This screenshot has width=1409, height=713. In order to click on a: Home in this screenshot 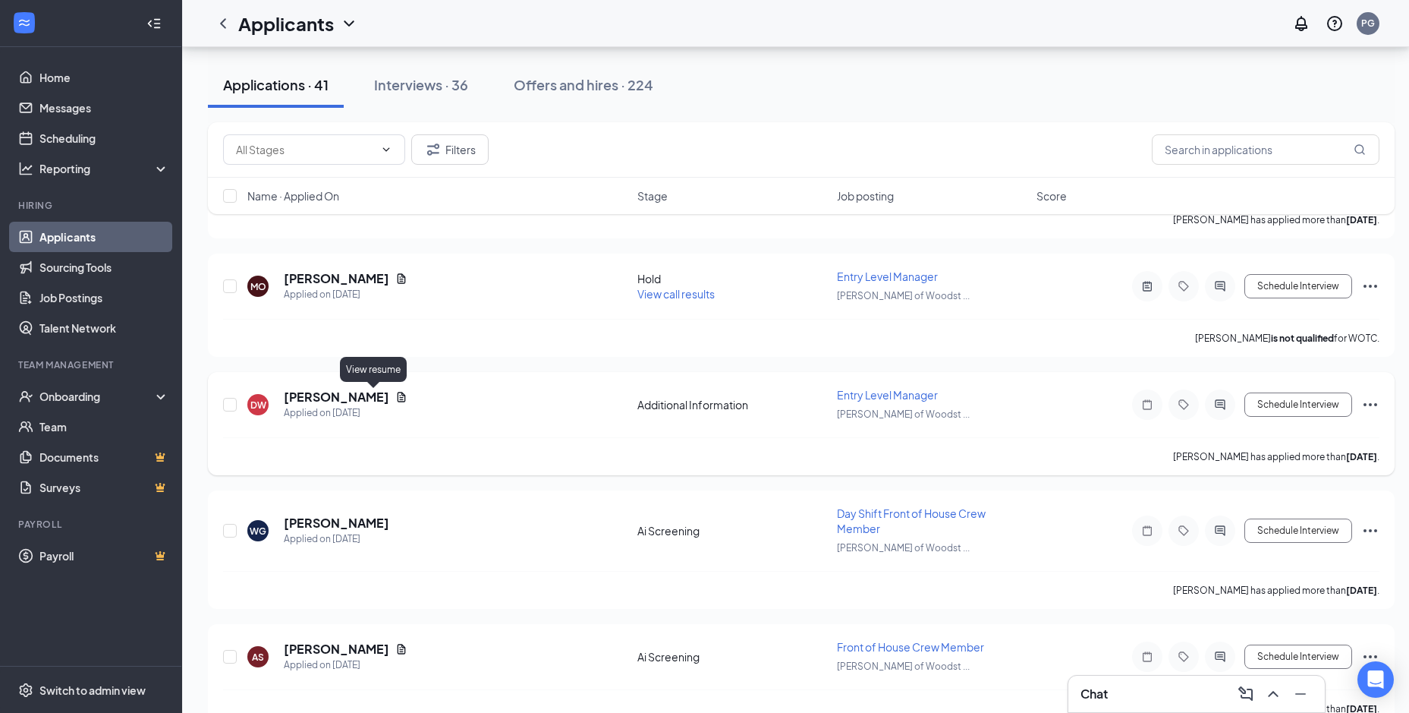, I will do `click(104, 77)`.